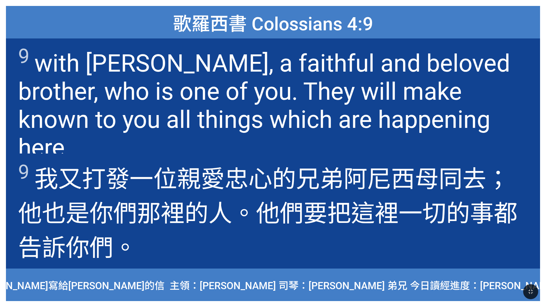 Image resolution: width=546 pixels, height=307 pixels. What do you see at coordinates (268, 214) in the screenshot?
I see `wg4103: 兄弟` at bounding box center [268, 214].